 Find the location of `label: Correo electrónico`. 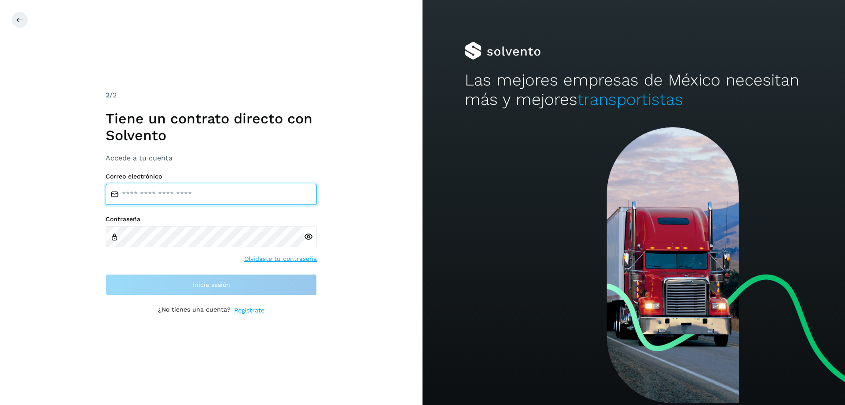

label: Correo electrónico is located at coordinates (211, 176).